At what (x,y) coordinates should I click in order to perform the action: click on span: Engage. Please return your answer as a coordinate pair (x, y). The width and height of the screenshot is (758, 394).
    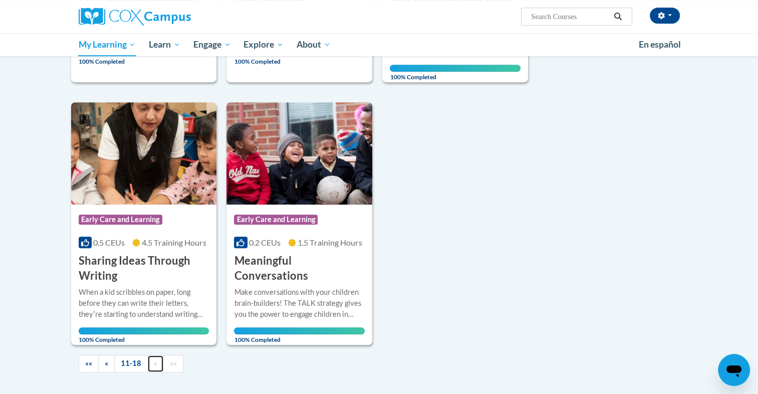
    Looking at the image, I should click on (212, 45).